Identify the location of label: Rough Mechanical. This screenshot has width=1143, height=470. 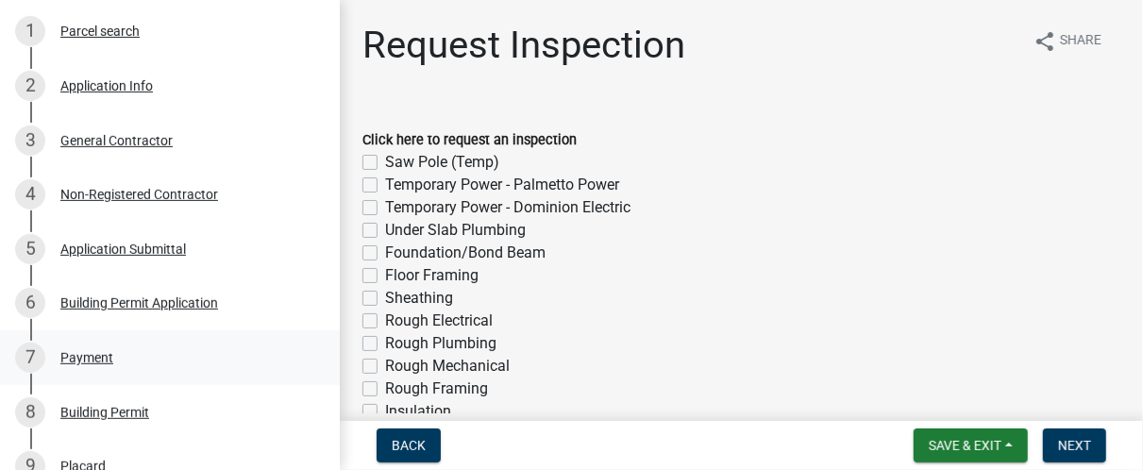
(447, 366).